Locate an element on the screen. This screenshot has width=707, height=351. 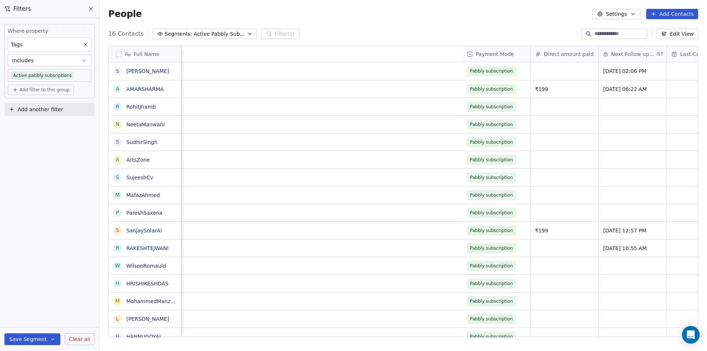
button: Filter(1) is located at coordinates (280, 34).